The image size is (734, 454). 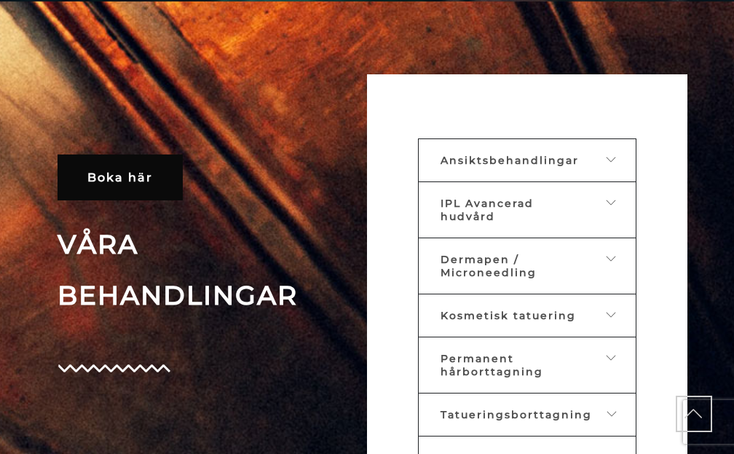 What do you see at coordinates (527, 365) in the screenshot?
I see `a: Permanent hårborttagning` at bounding box center [527, 365].